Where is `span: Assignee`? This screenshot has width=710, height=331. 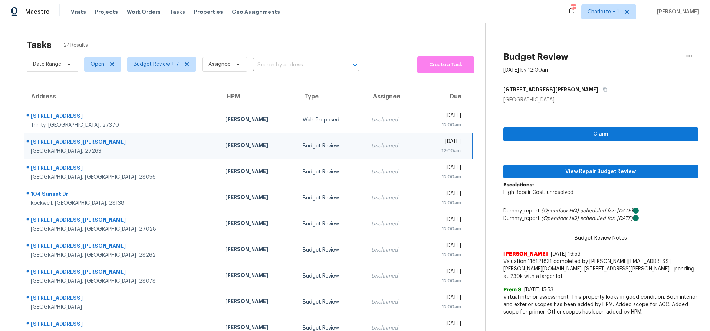
span: Assignee is located at coordinates (219, 64).